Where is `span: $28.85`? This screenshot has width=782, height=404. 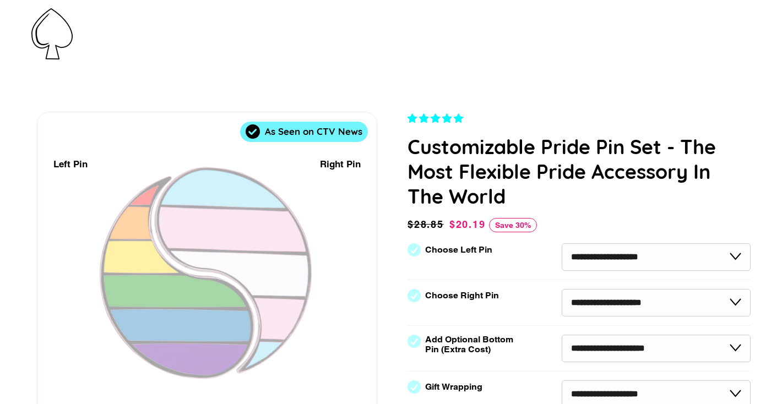 span: $28.85 is located at coordinates (427, 225).